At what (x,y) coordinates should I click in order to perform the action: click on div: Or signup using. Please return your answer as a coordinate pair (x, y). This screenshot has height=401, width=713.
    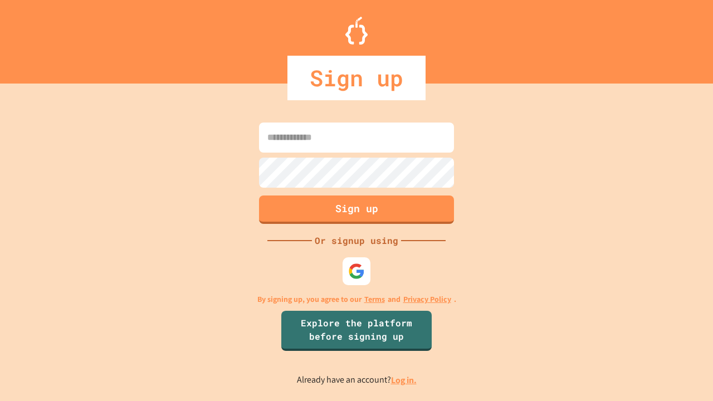
    Looking at the image, I should click on (357, 241).